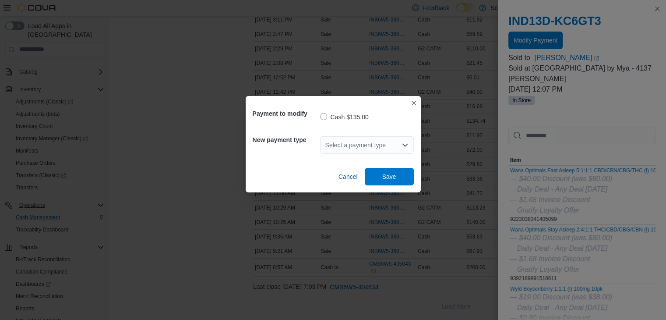 Image resolution: width=666 pixels, height=320 pixels. What do you see at coordinates (405, 145) in the screenshot?
I see `button: Open list of options` at bounding box center [405, 145].